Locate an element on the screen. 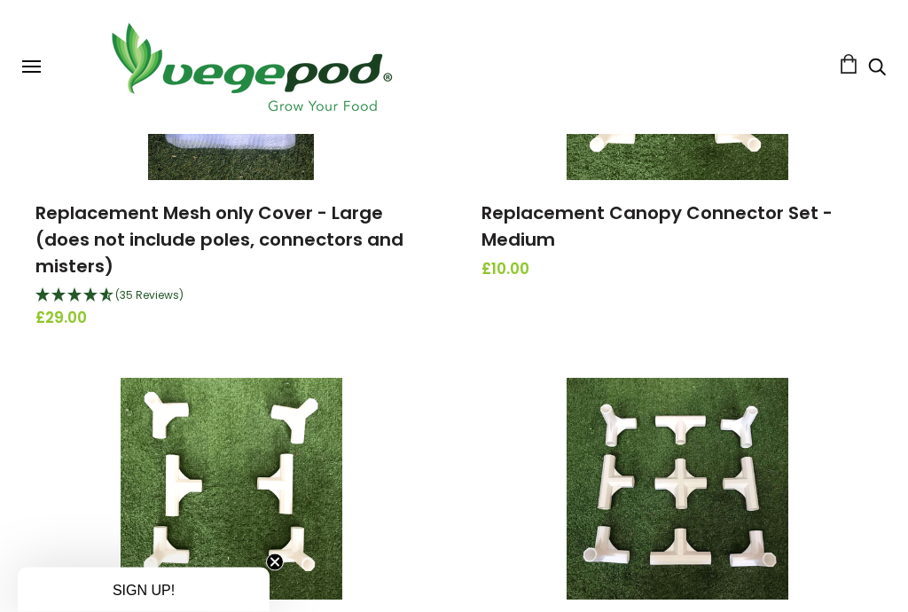 This screenshot has height=612, width=908. span: SIGN UP! is located at coordinates (144, 589).